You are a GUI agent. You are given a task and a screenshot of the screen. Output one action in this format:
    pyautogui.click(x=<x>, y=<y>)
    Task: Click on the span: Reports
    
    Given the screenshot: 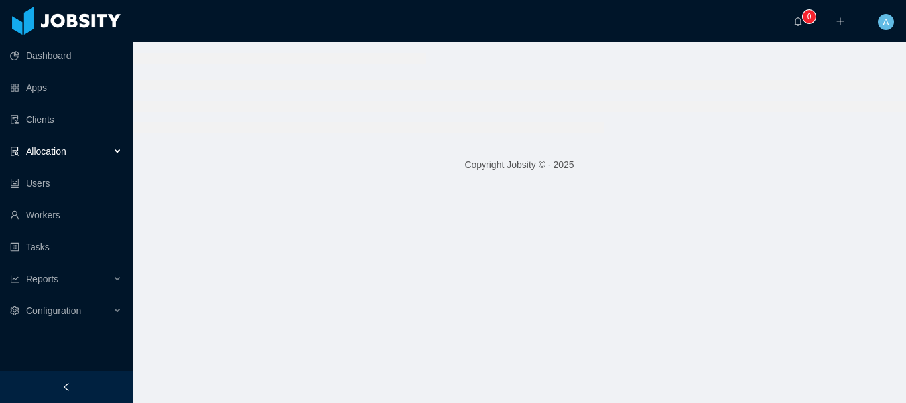 What is the action you would take?
    pyautogui.click(x=42, y=279)
    